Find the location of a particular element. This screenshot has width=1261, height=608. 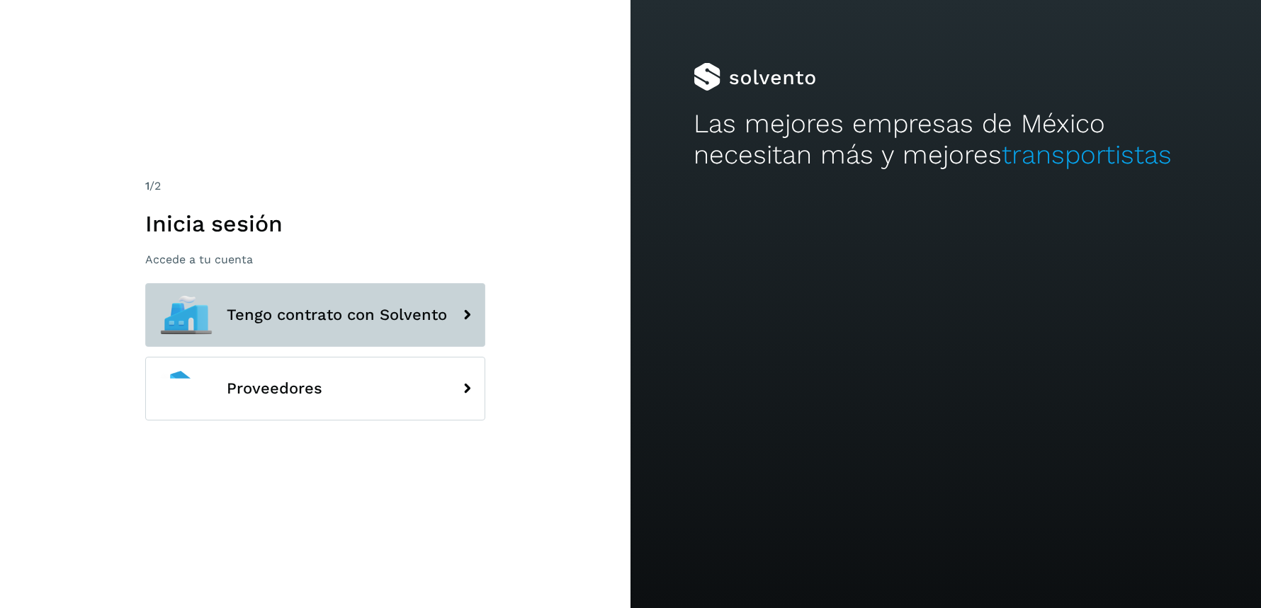

div: /2 is located at coordinates (315, 186).